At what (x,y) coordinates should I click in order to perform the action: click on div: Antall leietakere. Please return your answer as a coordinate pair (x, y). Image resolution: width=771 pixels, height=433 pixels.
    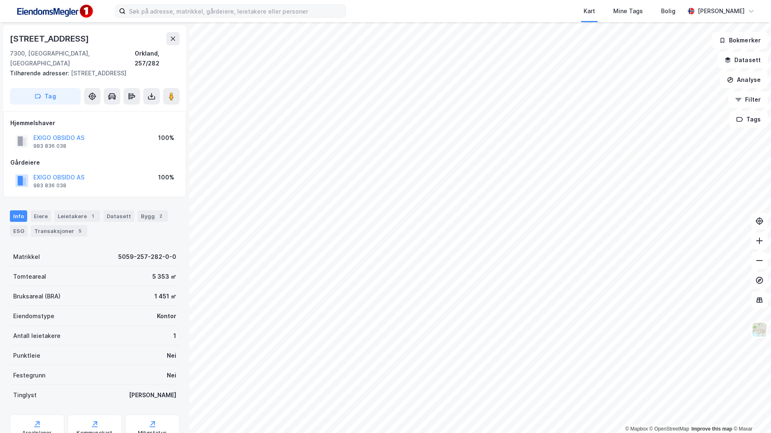
    Looking at the image, I should click on (37, 336).